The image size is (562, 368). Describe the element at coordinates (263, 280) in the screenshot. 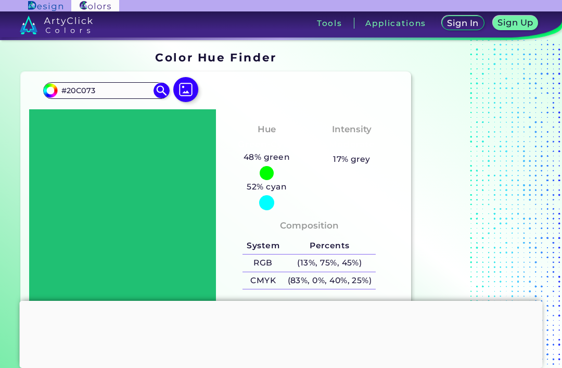

I see `h5: CMYK` at that location.